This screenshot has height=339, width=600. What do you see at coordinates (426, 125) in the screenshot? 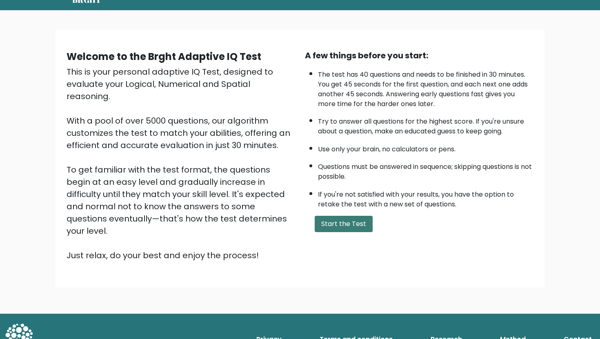
I see `li: Try to answer all questions for the highest score. If you're unsure about a question, make an edu...` at bounding box center [426, 125].